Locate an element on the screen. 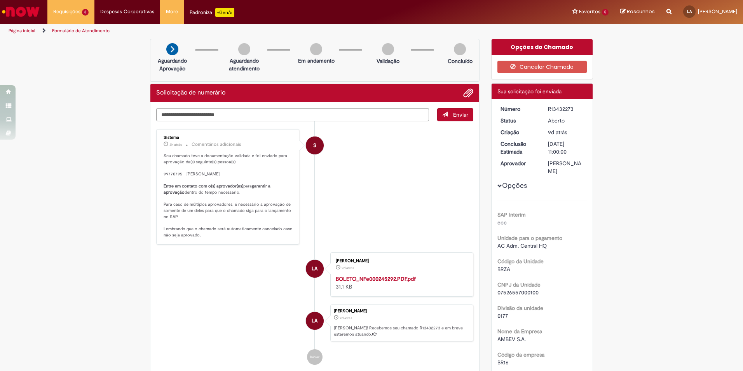 The width and height of the screenshot is (743, 371). img: arrow-next.png is located at coordinates (172, 49).